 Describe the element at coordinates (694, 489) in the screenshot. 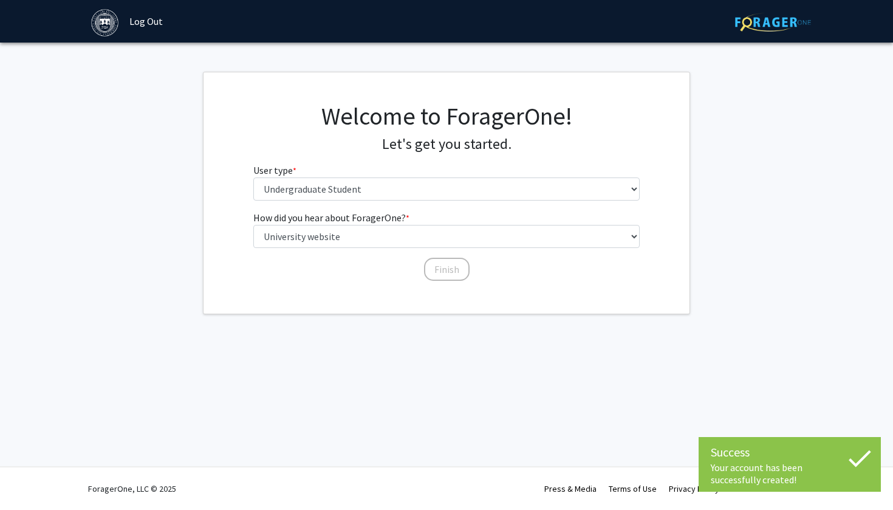

I see `a: Privacy Policy` at that location.